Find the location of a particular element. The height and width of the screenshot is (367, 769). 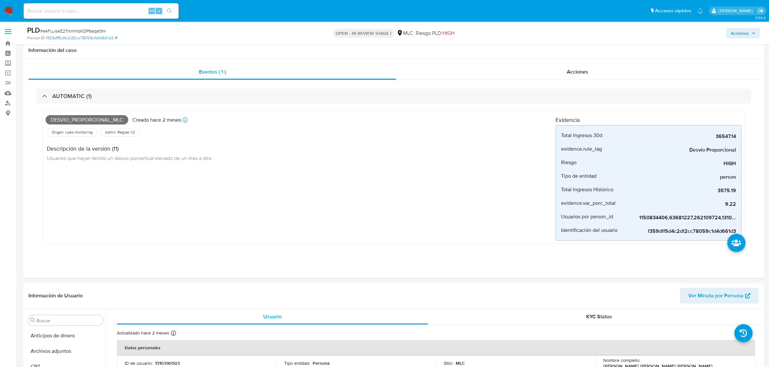

div: MLC is located at coordinates (405, 33).